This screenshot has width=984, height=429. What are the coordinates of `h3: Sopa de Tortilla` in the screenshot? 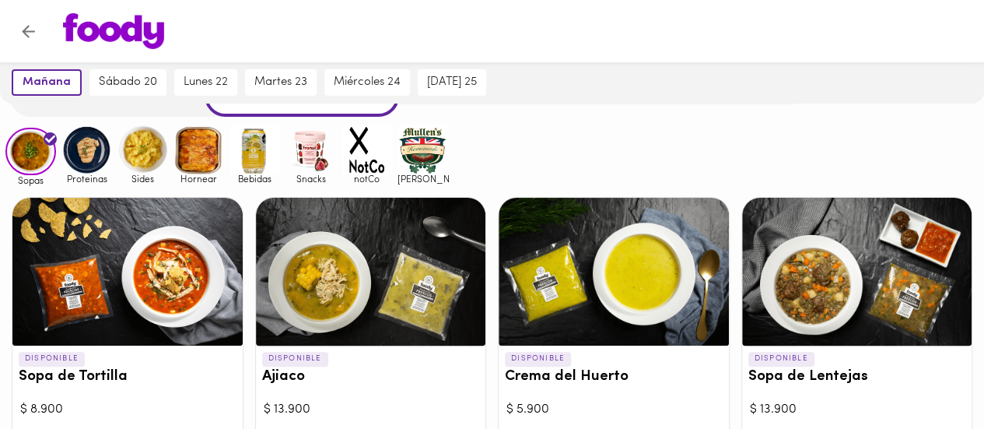 It's located at (128, 376).